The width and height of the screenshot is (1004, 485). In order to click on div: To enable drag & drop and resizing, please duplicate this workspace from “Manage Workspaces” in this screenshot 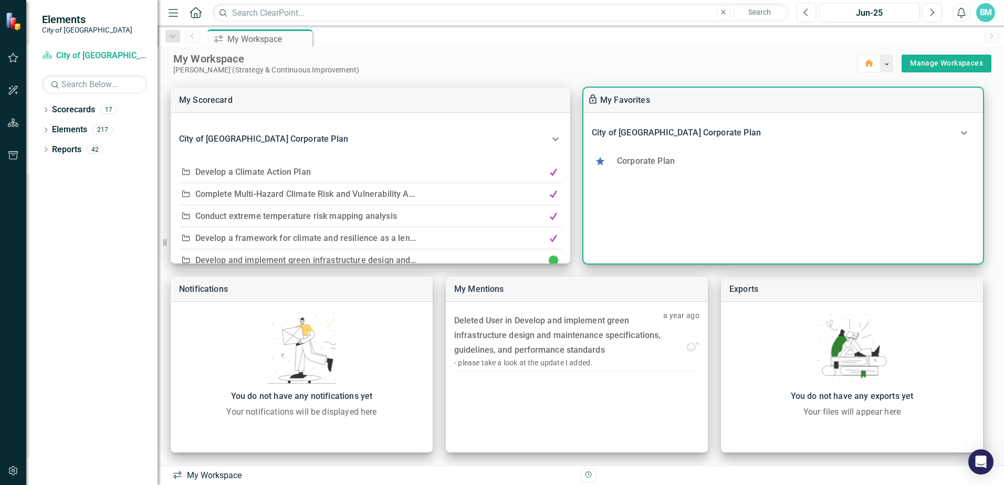, I will do `click(594, 100)`.